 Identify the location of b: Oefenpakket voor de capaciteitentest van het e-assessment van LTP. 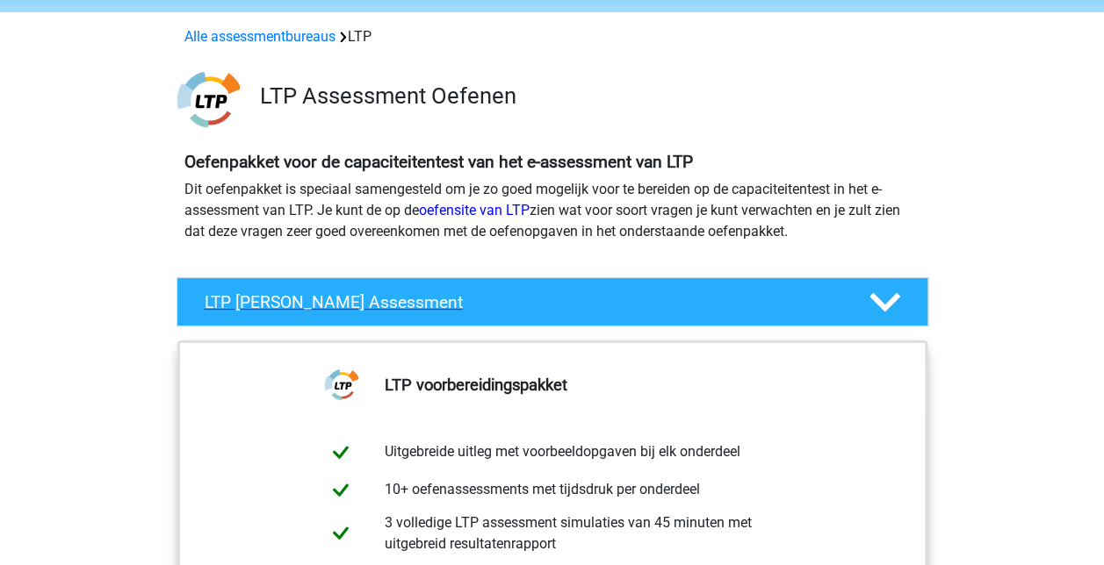
(438, 162).